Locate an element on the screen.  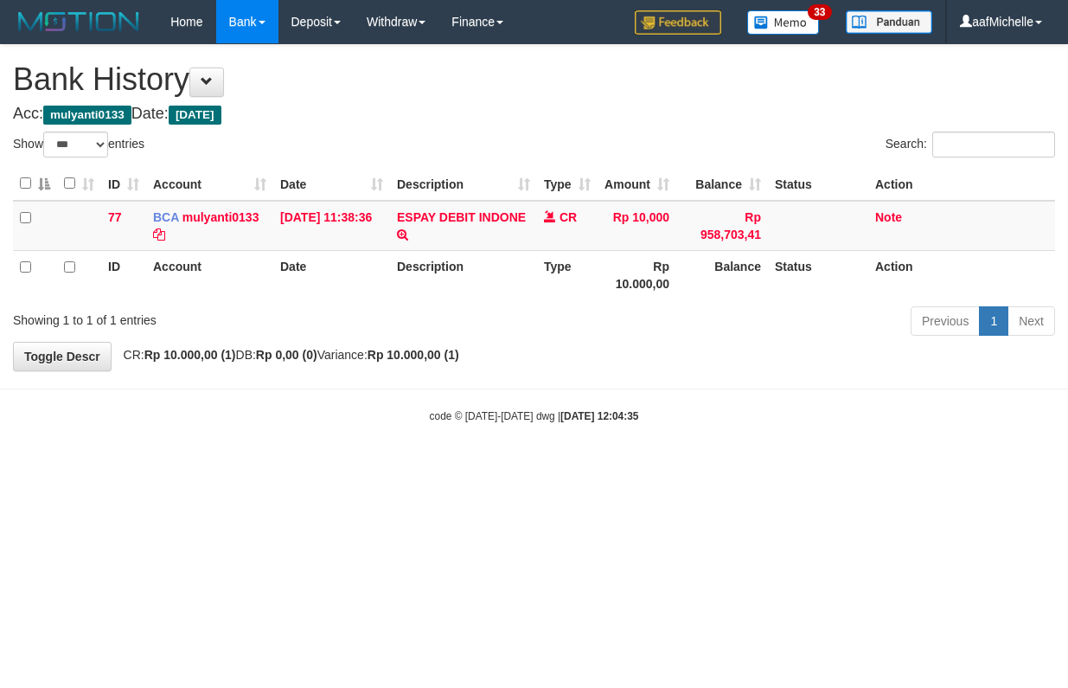
label: Search: is located at coordinates (971, 144).